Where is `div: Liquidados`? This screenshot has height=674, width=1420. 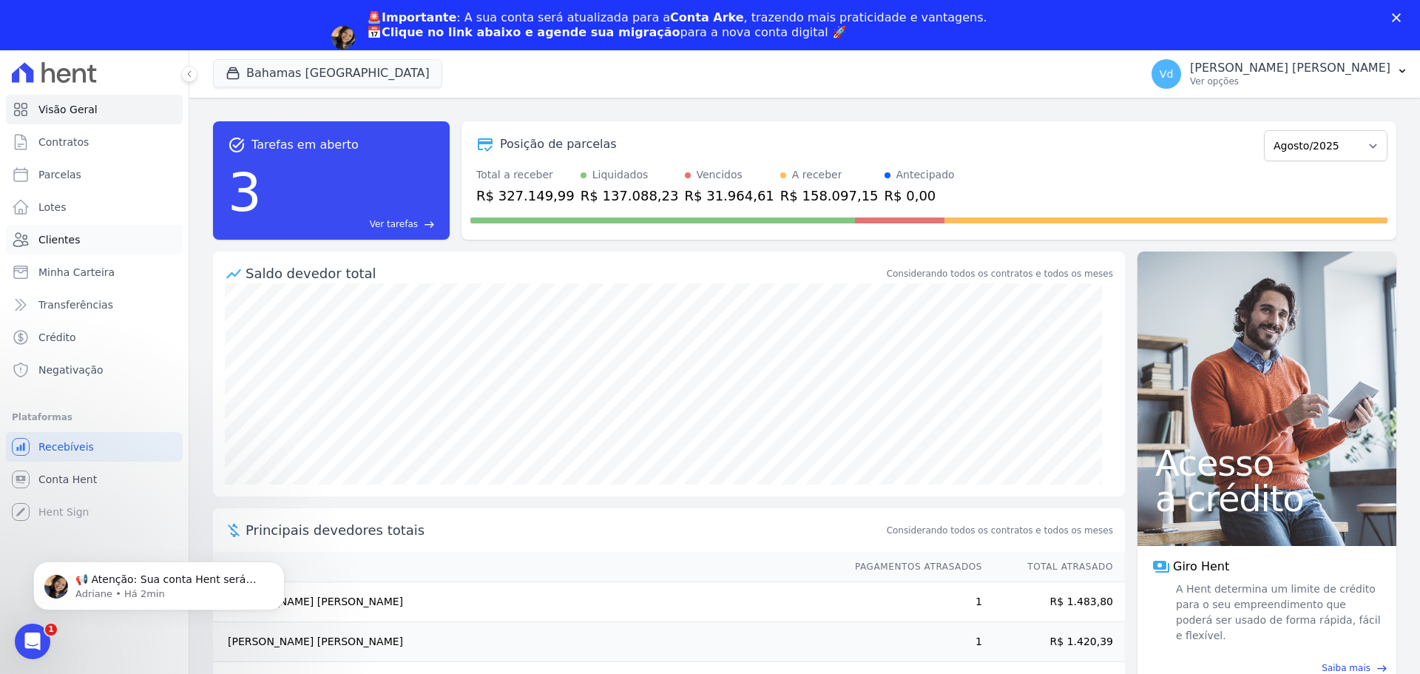 div: Liquidados is located at coordinates (620, 174).